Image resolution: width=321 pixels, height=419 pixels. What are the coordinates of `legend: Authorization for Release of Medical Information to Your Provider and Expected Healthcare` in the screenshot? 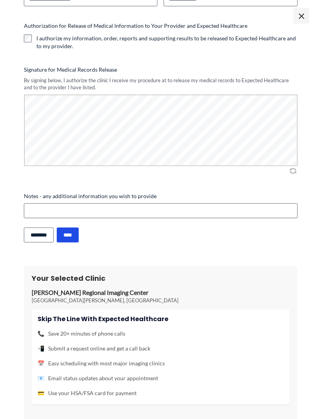 It's located at (135, 26).